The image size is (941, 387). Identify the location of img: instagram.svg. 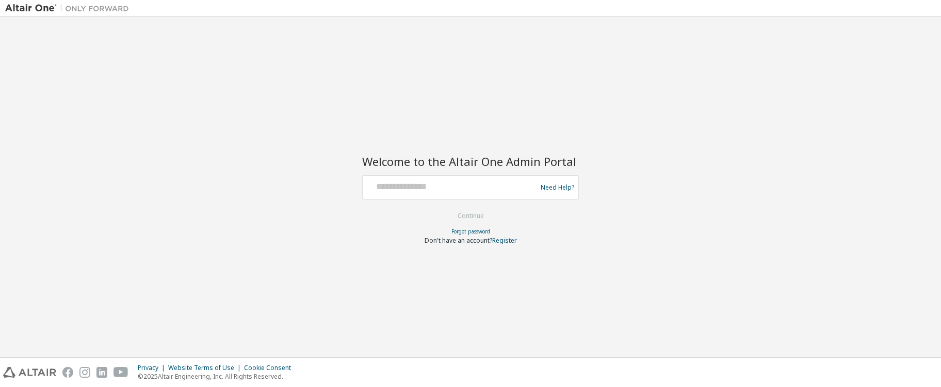
(85, 372).